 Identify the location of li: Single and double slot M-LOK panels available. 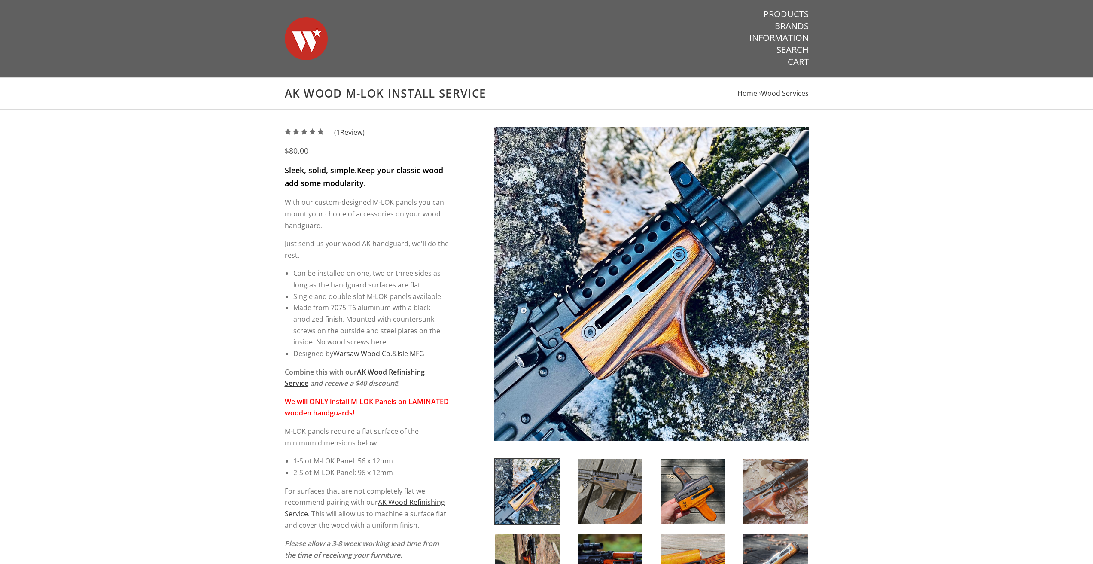
(371, 296).